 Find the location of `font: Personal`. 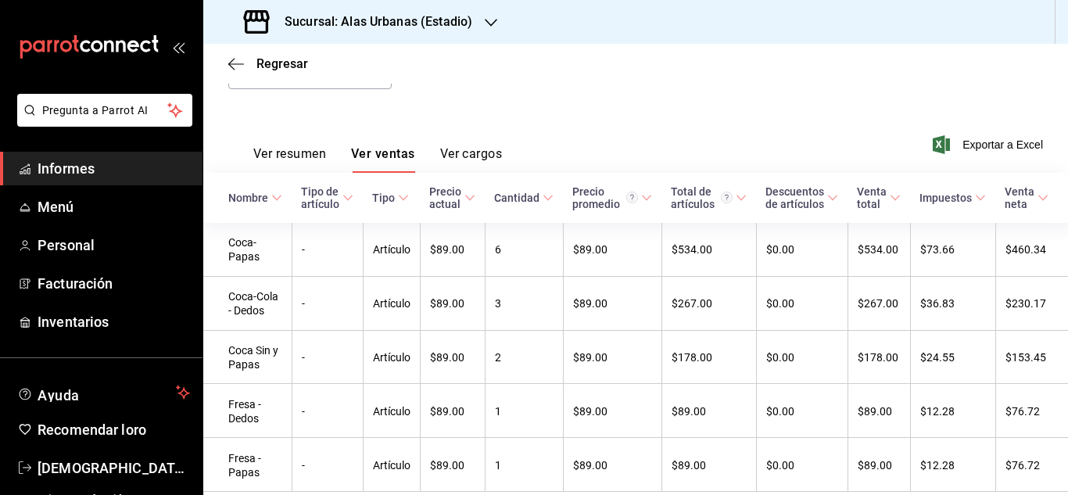

font: Personal is located at coordinates (66, 245).